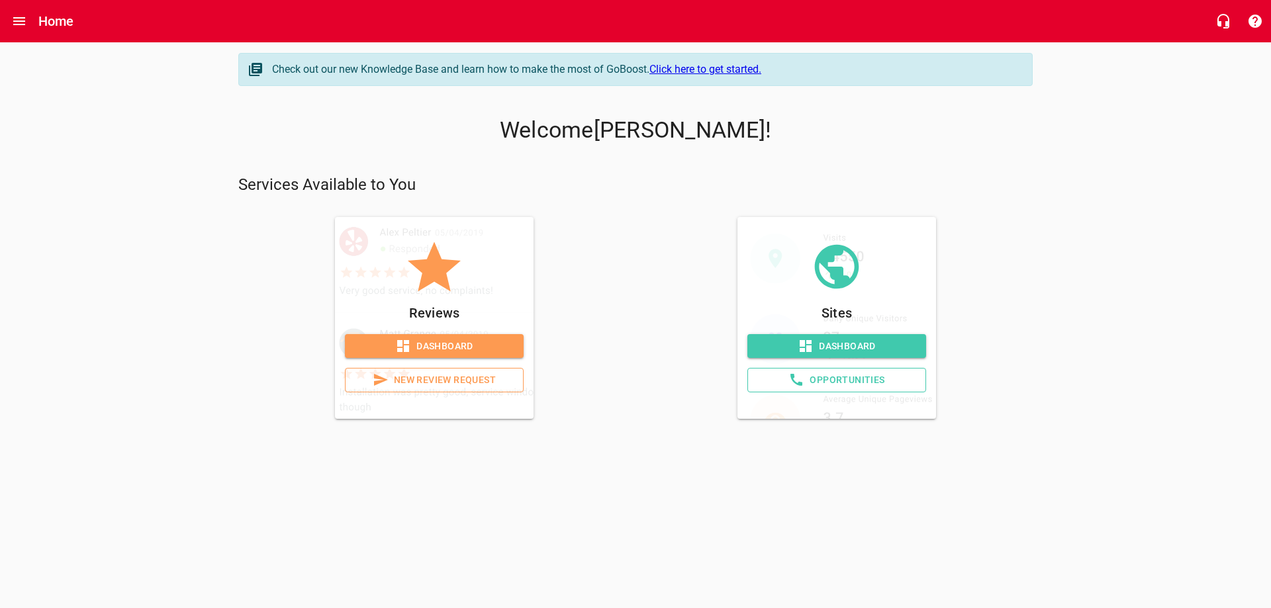 This screenshot has width=1271, height=608. Describe the element at coordinates (837, 380) in the screenshot. I see `span: Opportunities` at that location.